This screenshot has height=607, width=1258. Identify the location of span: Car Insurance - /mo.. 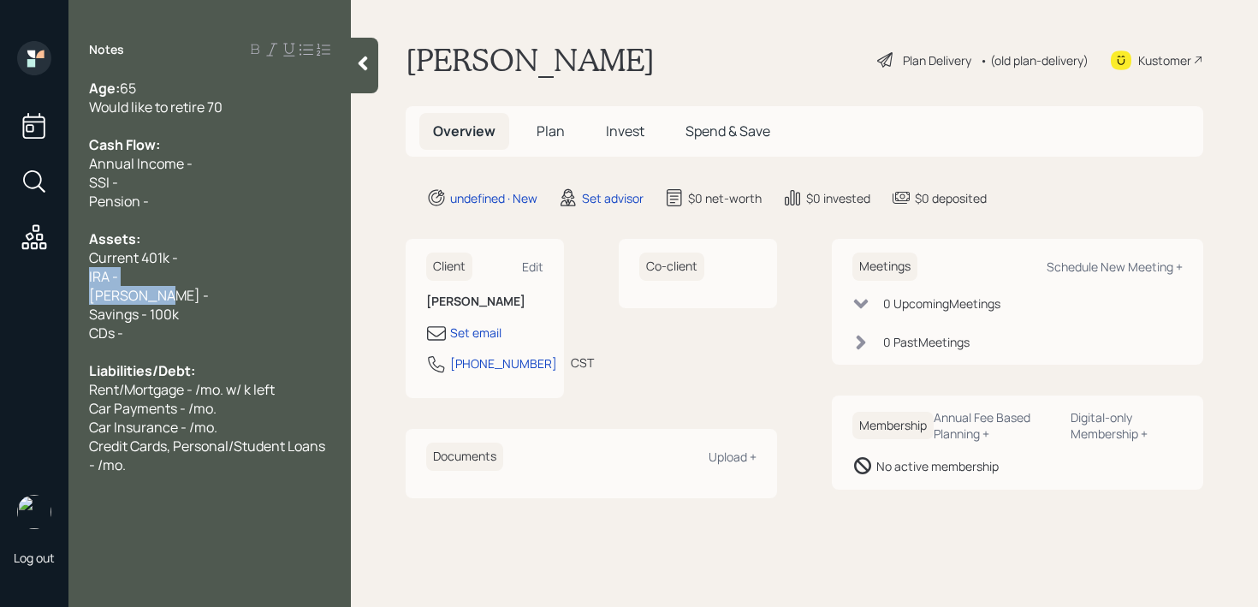
(153, 427).